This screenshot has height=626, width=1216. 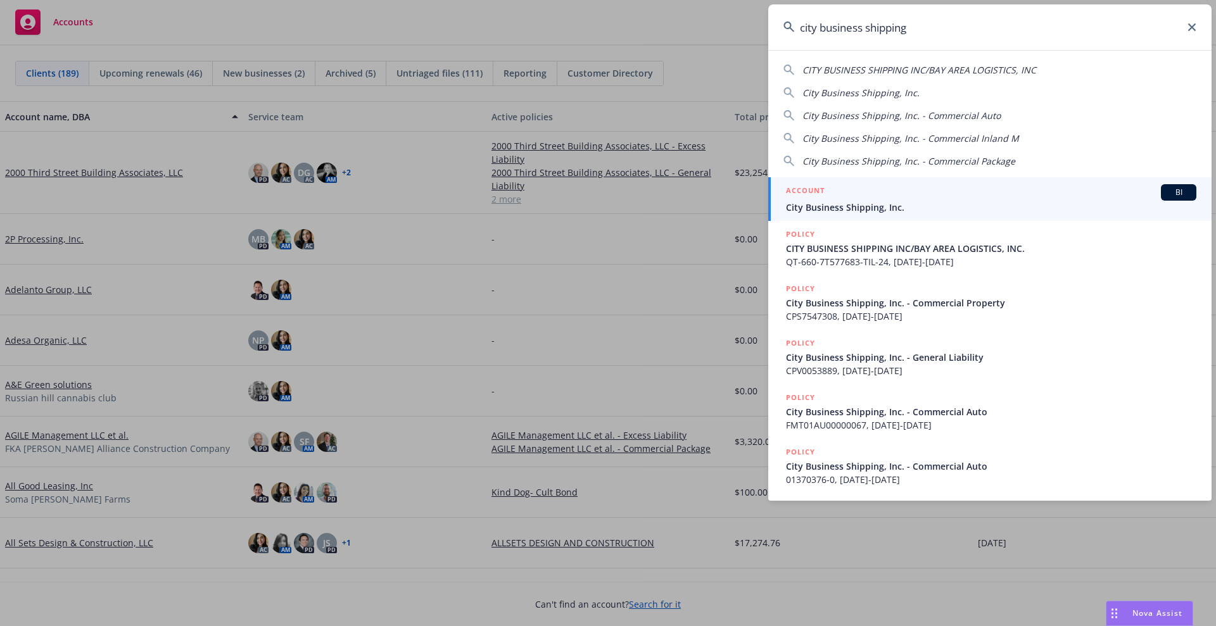 What do you see at coordinates (990, 199) in the screenshot?
I see `a: ACCOUNTBICity Business Shipping, Inc.` at bounding box center [990, 199].